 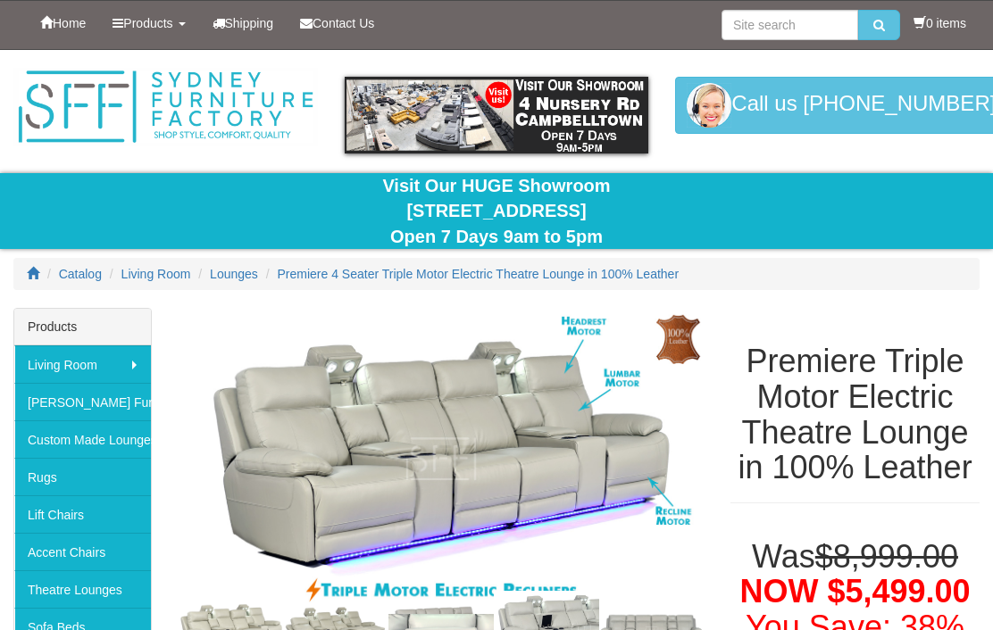 I want to click on a: Contact Us, so click(x=337, y=23).